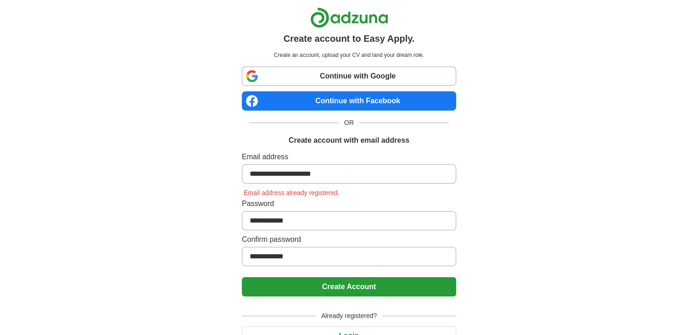 The height and width of the screenshot is (335, 698). What do you see at coordinates (349, 287) in the screenshot?
I see `button: Create Account` at bounding box center [349, 287].